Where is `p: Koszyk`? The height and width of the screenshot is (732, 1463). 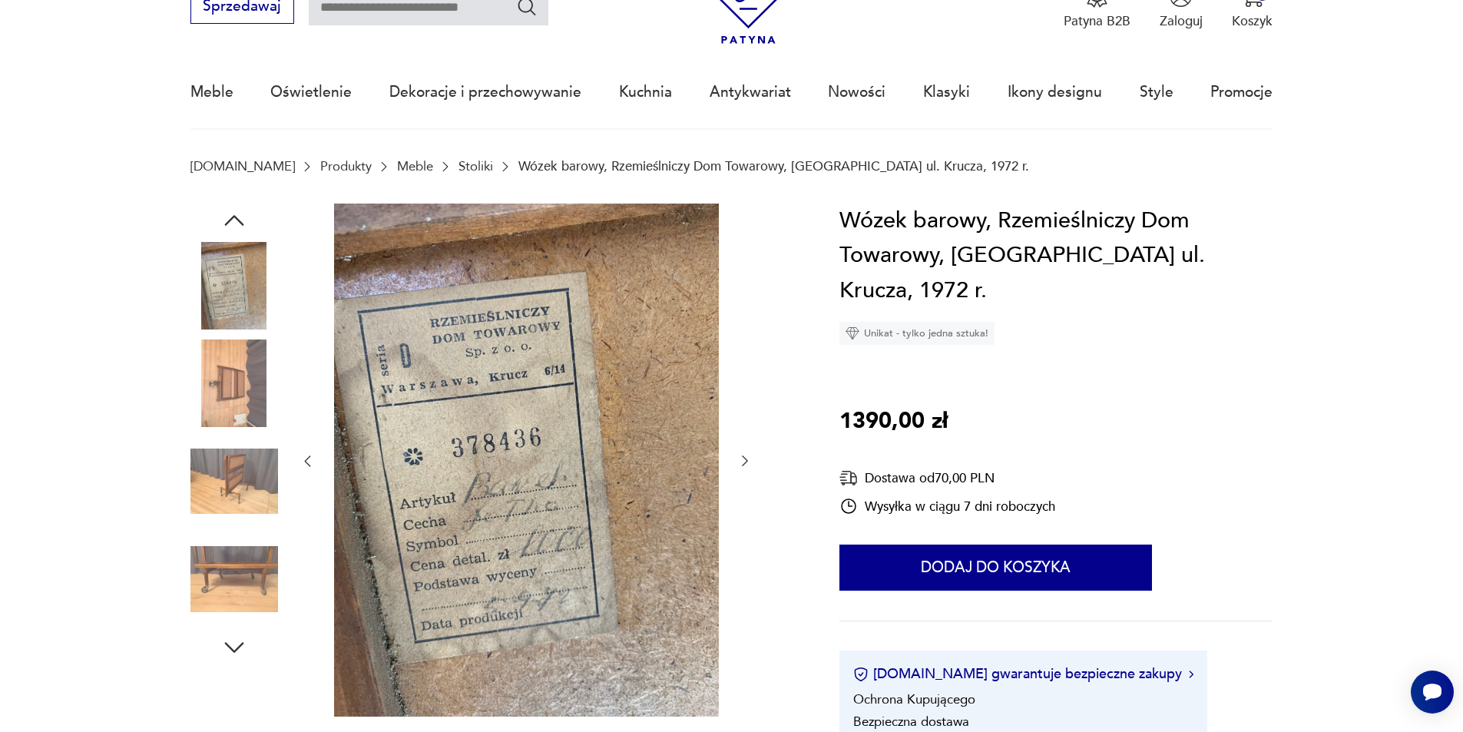
p: Koszyk is located at coordinates (1252, 21).